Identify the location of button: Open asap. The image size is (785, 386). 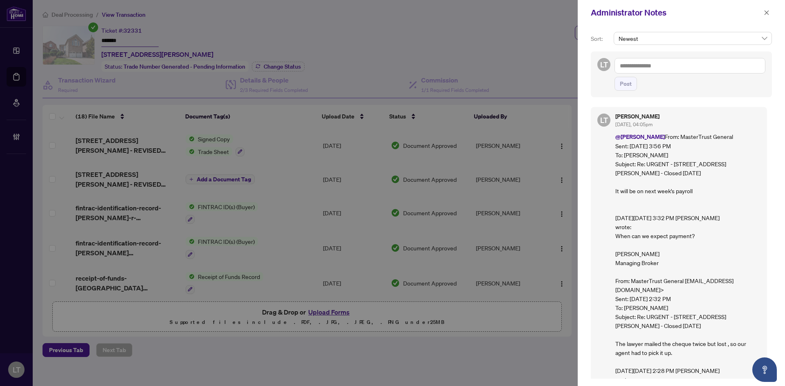
(764, 370).